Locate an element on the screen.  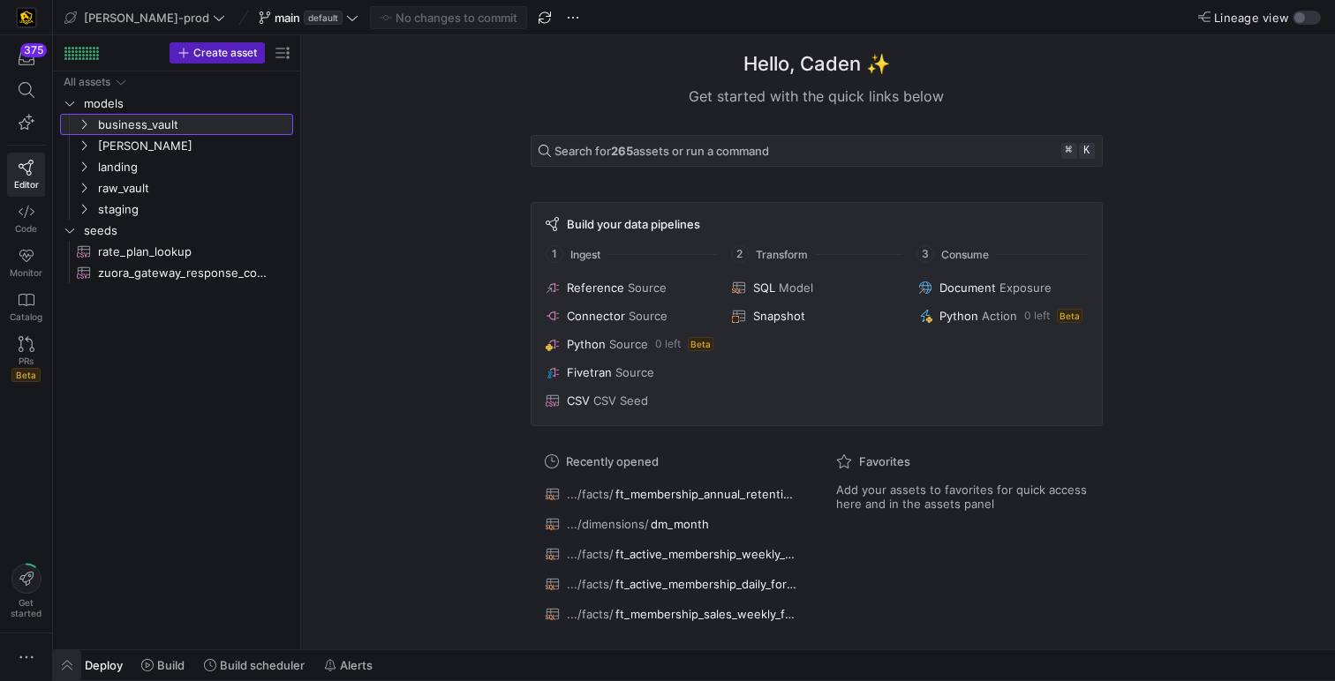
button: SQLModel is located at coordinates (816, 288).